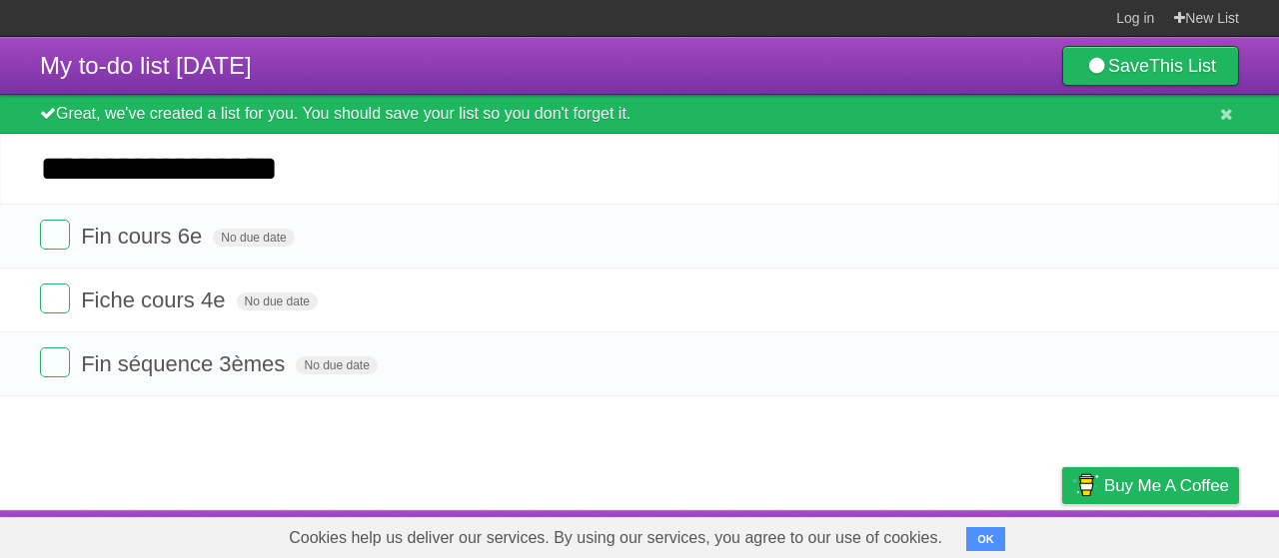 The height and width of the screenshot is (558, 1279). I want to click on b: This List, so click(1182, 66).